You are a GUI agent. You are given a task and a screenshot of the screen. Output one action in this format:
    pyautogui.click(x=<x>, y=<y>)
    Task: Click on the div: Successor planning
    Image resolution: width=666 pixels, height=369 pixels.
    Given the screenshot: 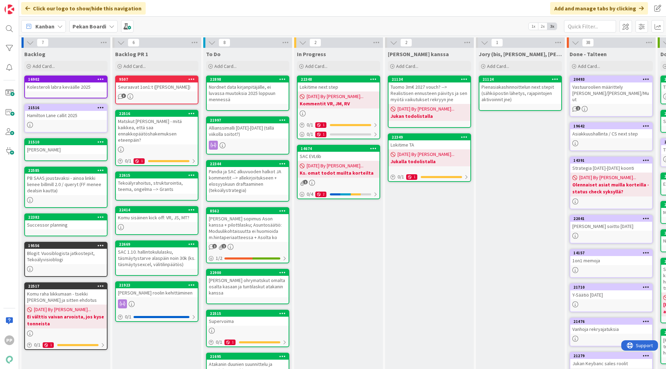 What is the action you would take?
    pyautogui.click(x=66, y=225)
    